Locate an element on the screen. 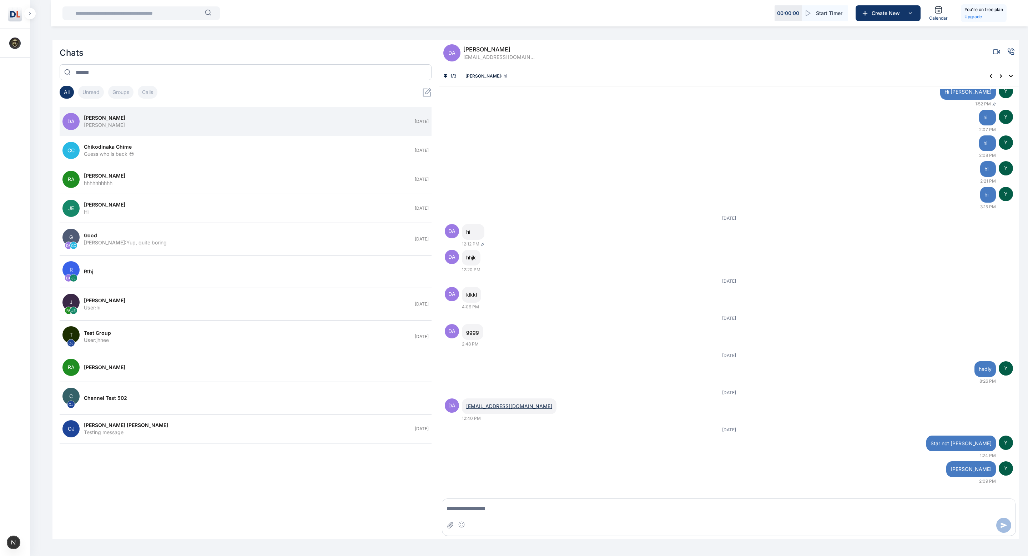  span: Chikodinaka Chime is located at coordinates (108, 147).